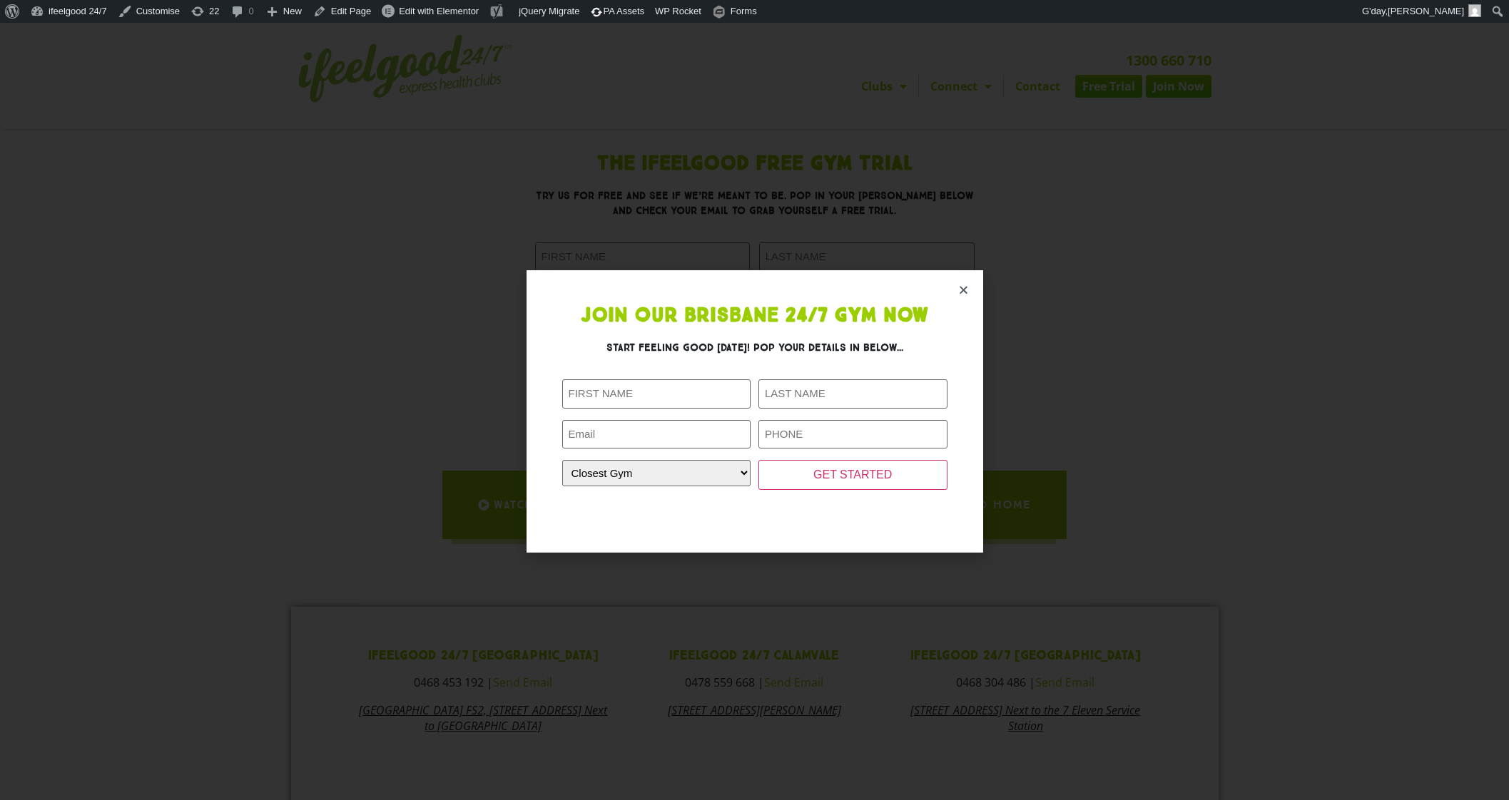  Describe the element at coordinates (656, 434) in the screenshot. I see `input: Email` at that location.